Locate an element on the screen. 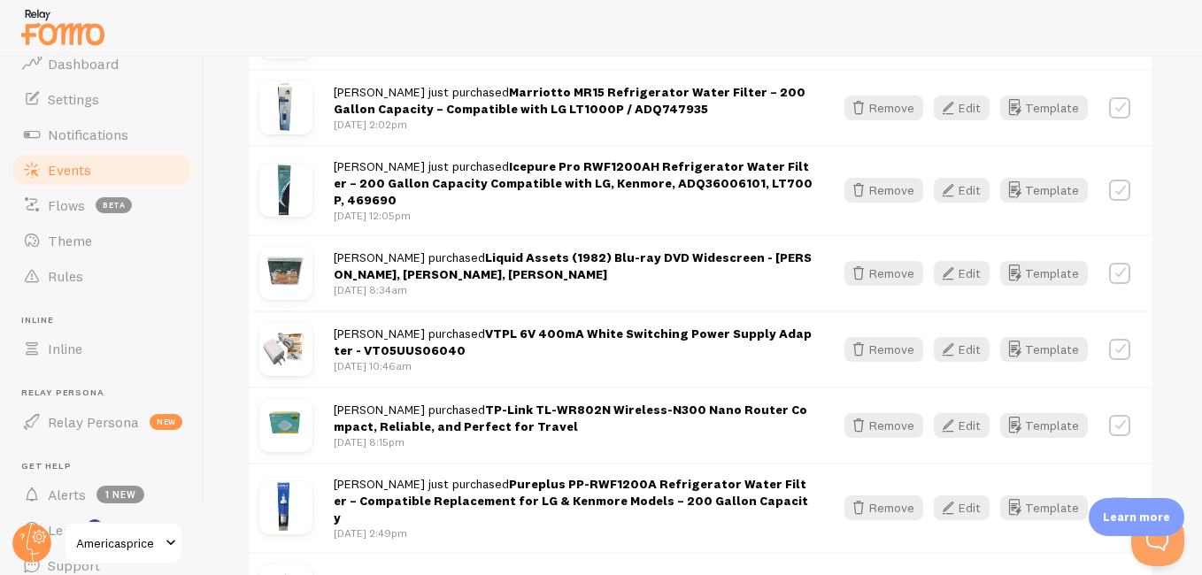 The image size is (1202, 575). strong: VTPL 6V 400mA White Switching Power Supply Adapter - VT05UUS06040 is located at coordinates (573, 342).